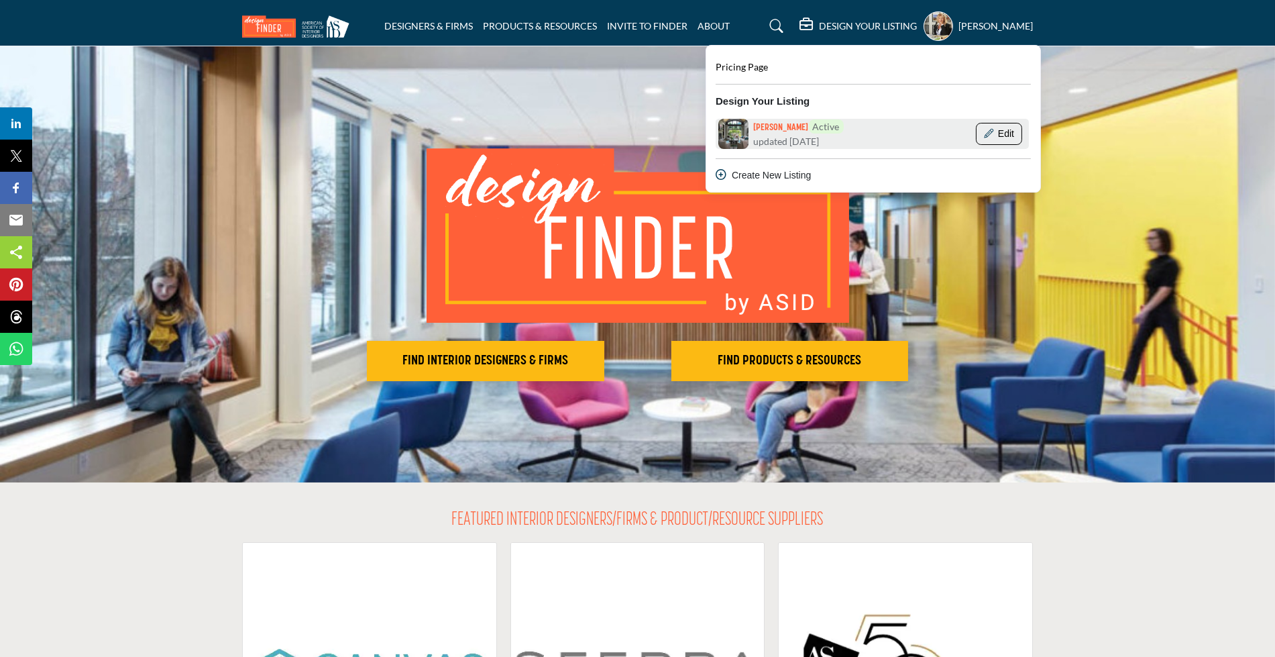 This screenshot has height=657, width=1275. Describe the element at coordinates (638, 521) in the screenshot. I see `h2: FEATURED INTERIOR DESIGNERS/FIRMS & PRODUCT/RESOURCE SUPPLIERS` at that location.